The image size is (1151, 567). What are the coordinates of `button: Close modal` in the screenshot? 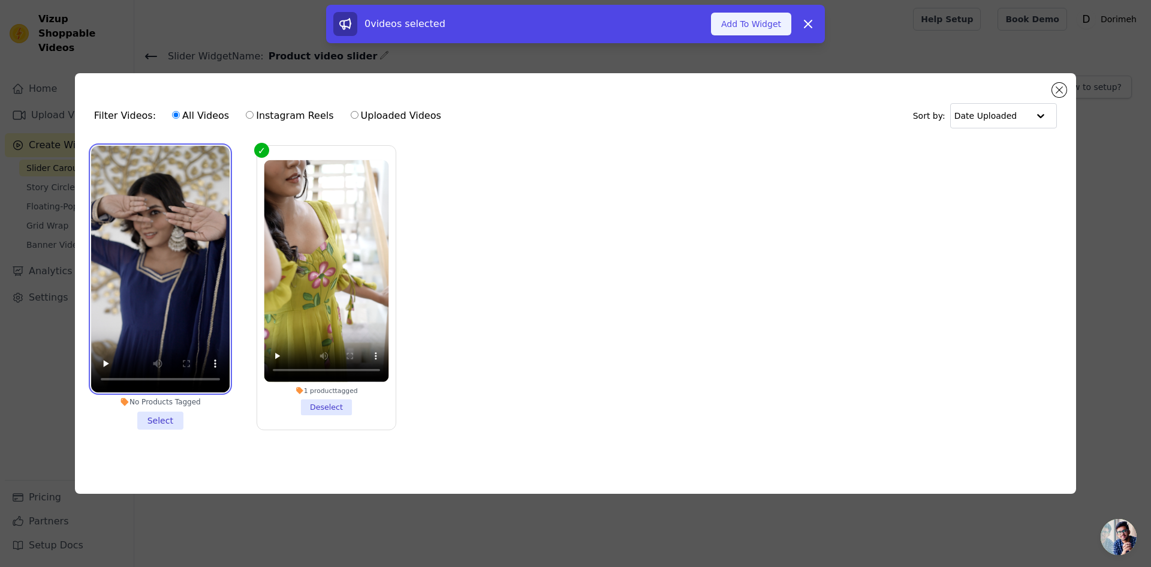 It's located at (1059, 90).